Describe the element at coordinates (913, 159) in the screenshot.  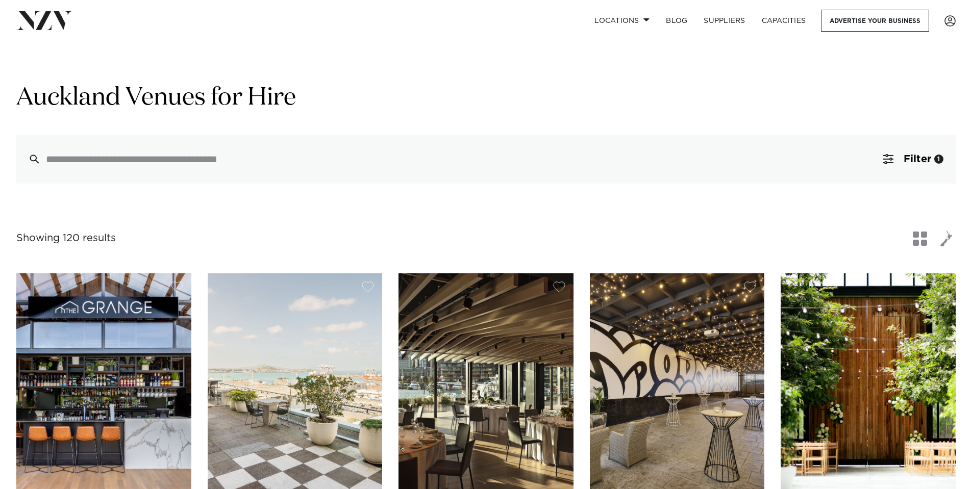
I see `button: Filter1` at that location.